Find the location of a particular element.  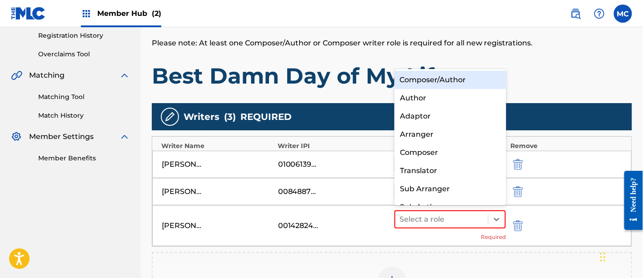

div: Adaptor is located at coordinates (450, 116).